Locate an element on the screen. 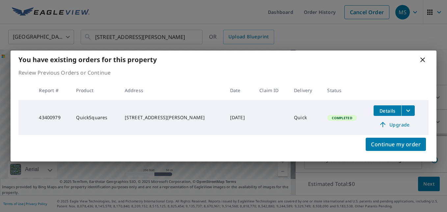  th: Address is located at coordinates (172, 90).